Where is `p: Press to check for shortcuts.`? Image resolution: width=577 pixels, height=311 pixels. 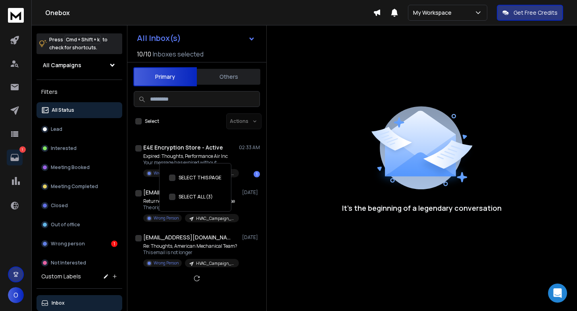 p: Press to check for shortcuts. is located at coordinates (78, 44).